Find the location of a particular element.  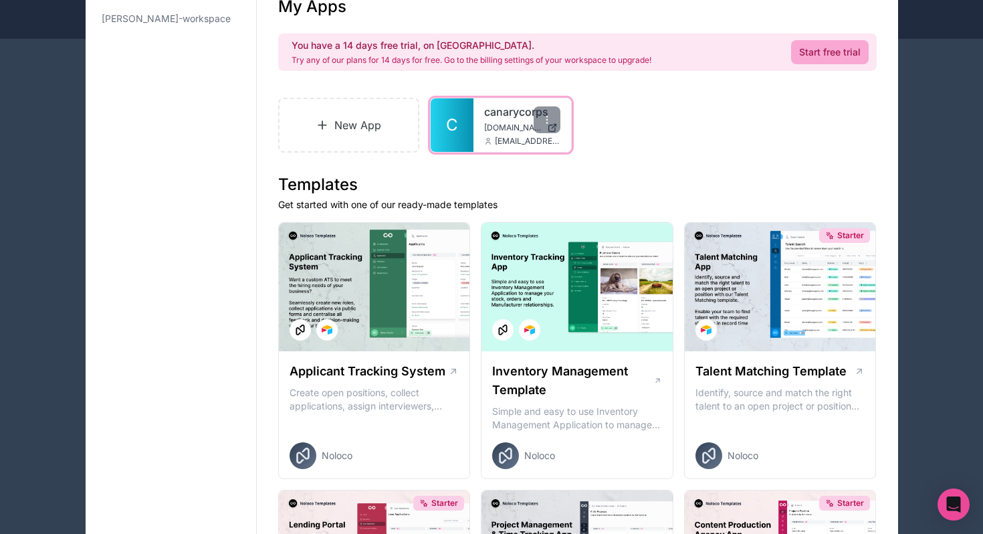

p: Try any of our plans for 14 days for free. Go to the billing settings of your workspace to upgrade! is located at coordinates (472, 60).